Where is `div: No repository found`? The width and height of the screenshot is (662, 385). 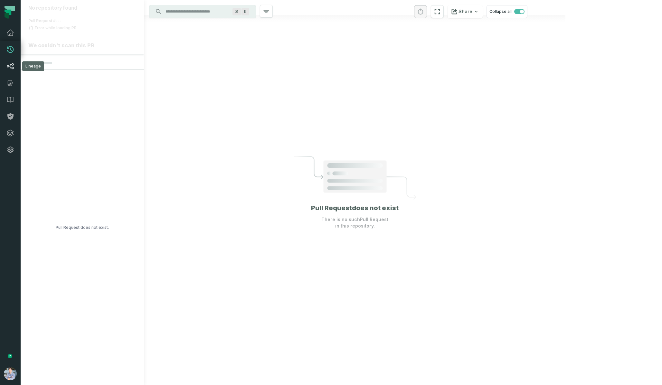
div: No repository found is located at coordinates (82, 8).